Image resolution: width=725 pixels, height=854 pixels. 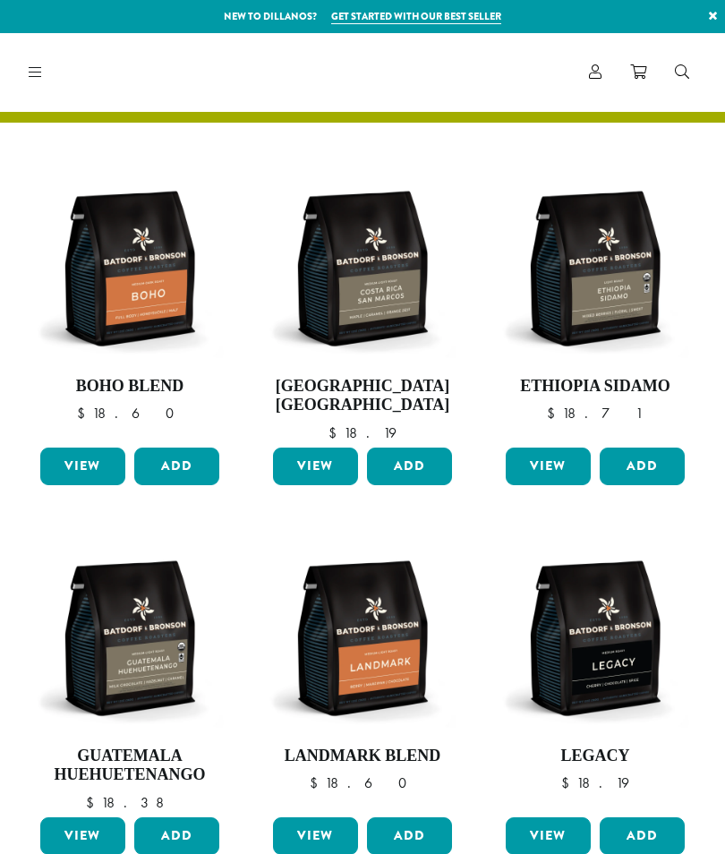 I want to click on h4: Legacy, so click(x=595, y=756).